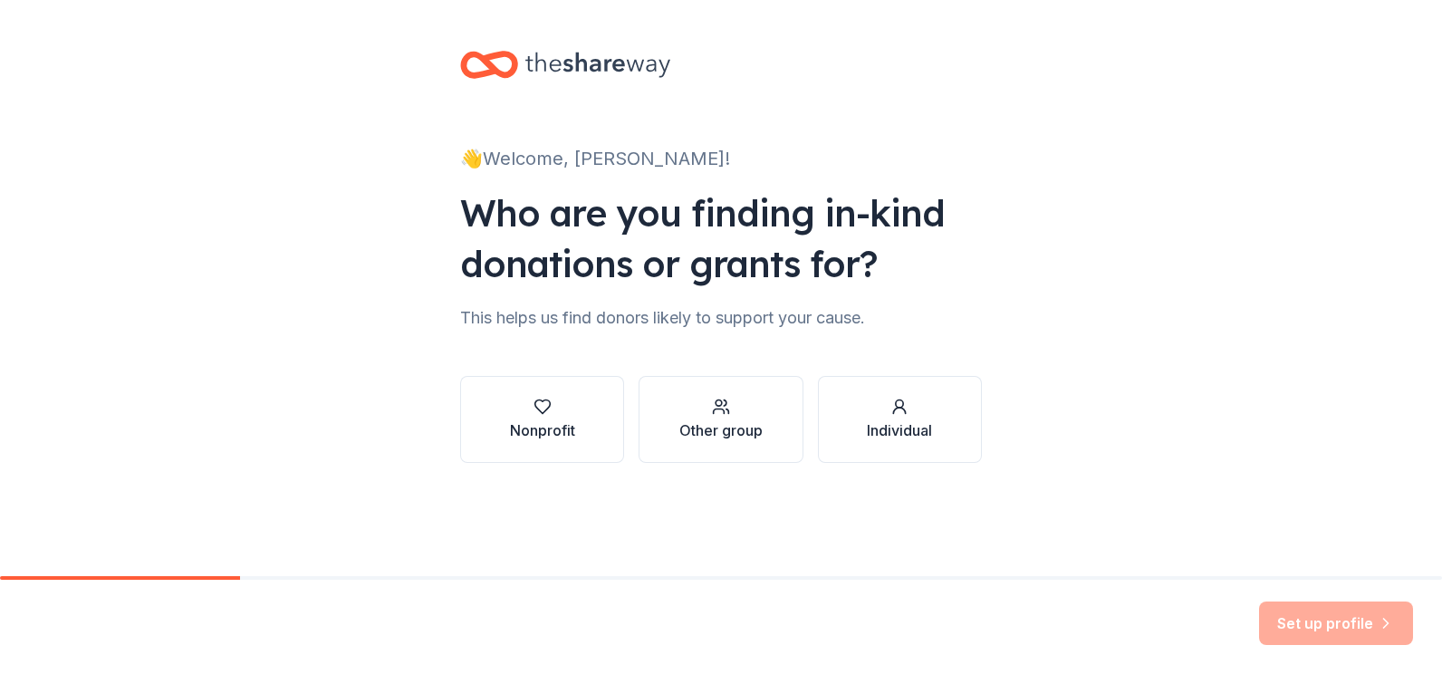 The height and width of the screenshot is (674, 1442). What do you see at coordinates (721, 318) in the screenshot?
I see `div: This helps us find donors likely to support your cause.` at bounding box center [721, 318].